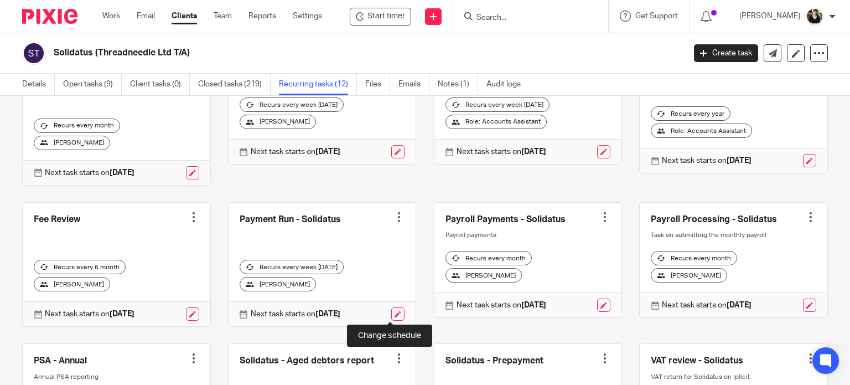 The height and width of the screenshot is (385, 850). I want to click on input: Search, so click(525, 18).